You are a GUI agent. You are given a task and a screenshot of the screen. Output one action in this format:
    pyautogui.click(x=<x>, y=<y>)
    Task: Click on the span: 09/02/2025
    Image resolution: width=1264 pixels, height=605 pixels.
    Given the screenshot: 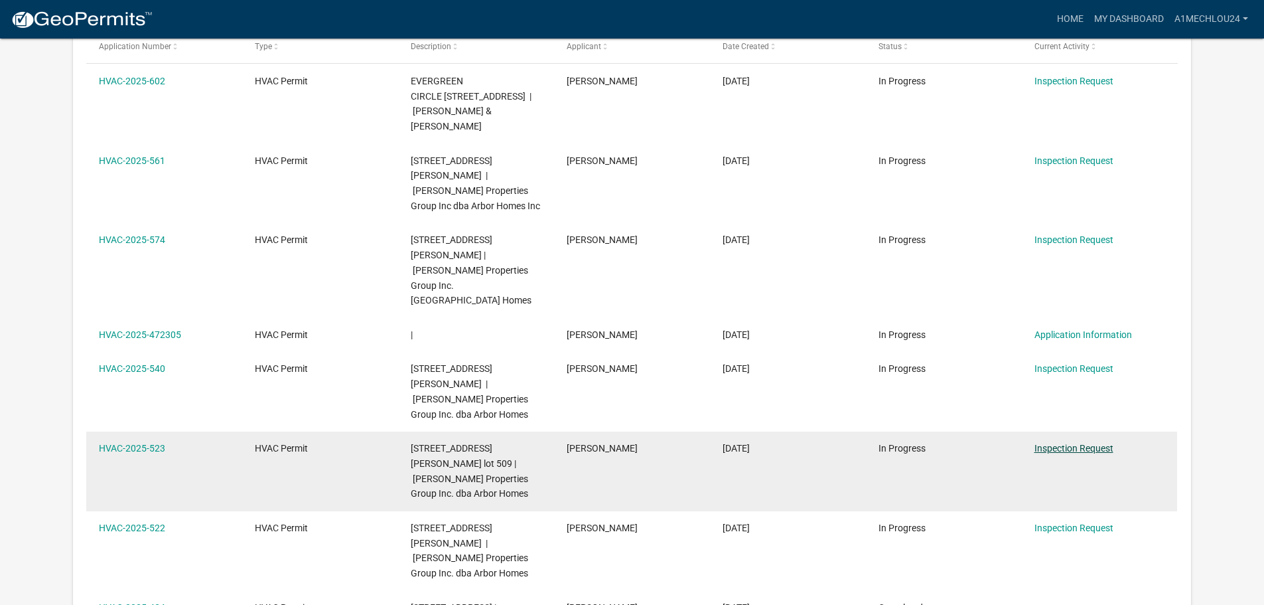 What is the action you would take?
    pyautogui.click(x=736, y=335)
    